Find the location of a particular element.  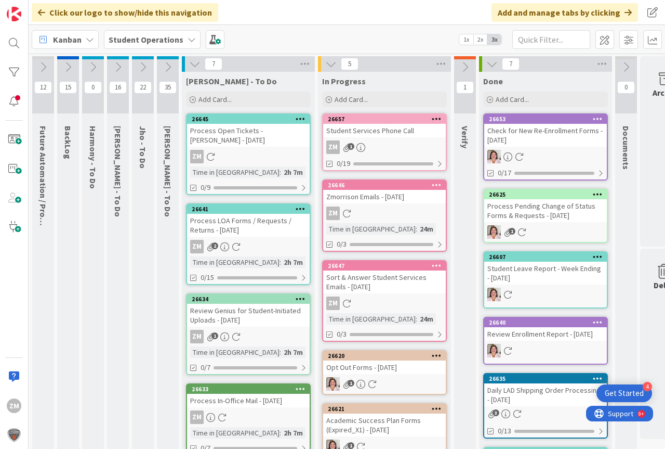

div: Click our logo to show/hide this navigation is located at coordinates (125, 12).